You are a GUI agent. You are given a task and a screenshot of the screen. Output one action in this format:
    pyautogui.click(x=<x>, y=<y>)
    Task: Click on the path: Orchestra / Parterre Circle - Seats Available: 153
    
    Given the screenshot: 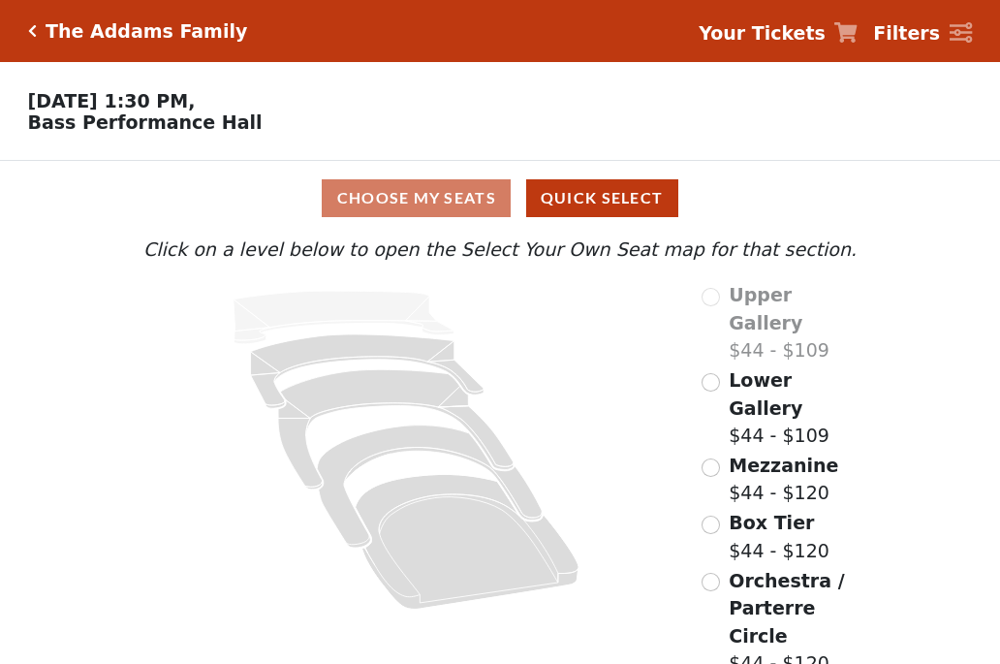 What is the action you would take?
    pyautogui.click(x=467, y=542)
    